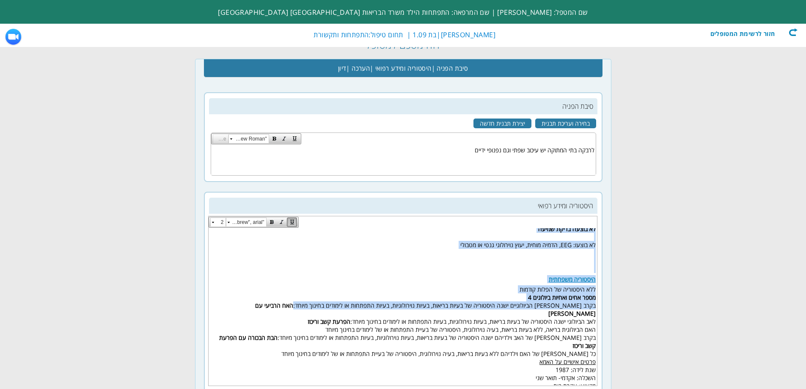  Describe the element at coordinates (361, 35) in the screenshot. I see `span: | תחום טיפול:` at that location.